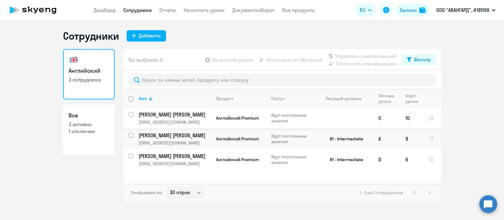 Image resolution: width=504 pixels, height=220 pixels. Describe the element at coordinates (387, 139) in the screenshot. I see `td: 4` at that location.